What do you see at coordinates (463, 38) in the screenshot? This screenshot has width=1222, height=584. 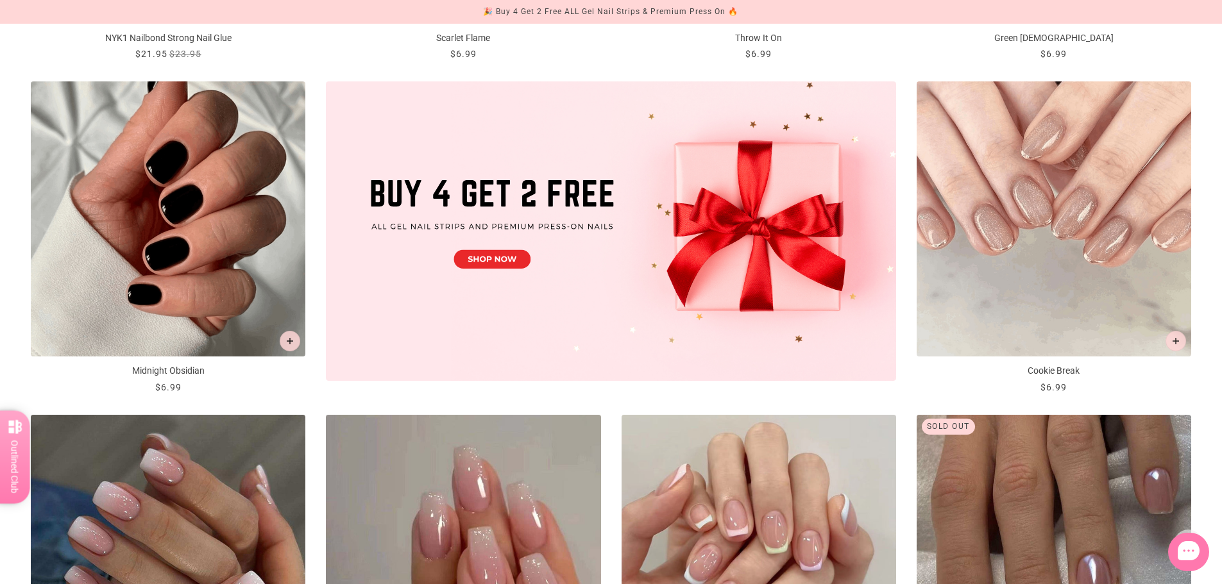 I see `p: Scarlet Flame` at bounding box center [463, 38].